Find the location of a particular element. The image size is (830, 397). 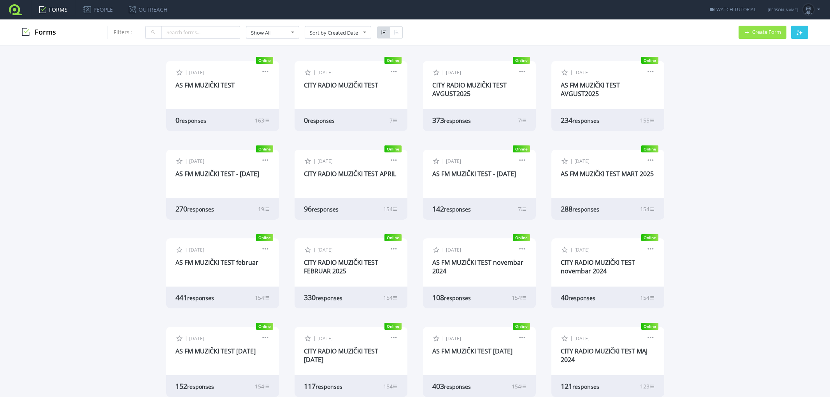

div: 441 is located at coordinates (204, 298).